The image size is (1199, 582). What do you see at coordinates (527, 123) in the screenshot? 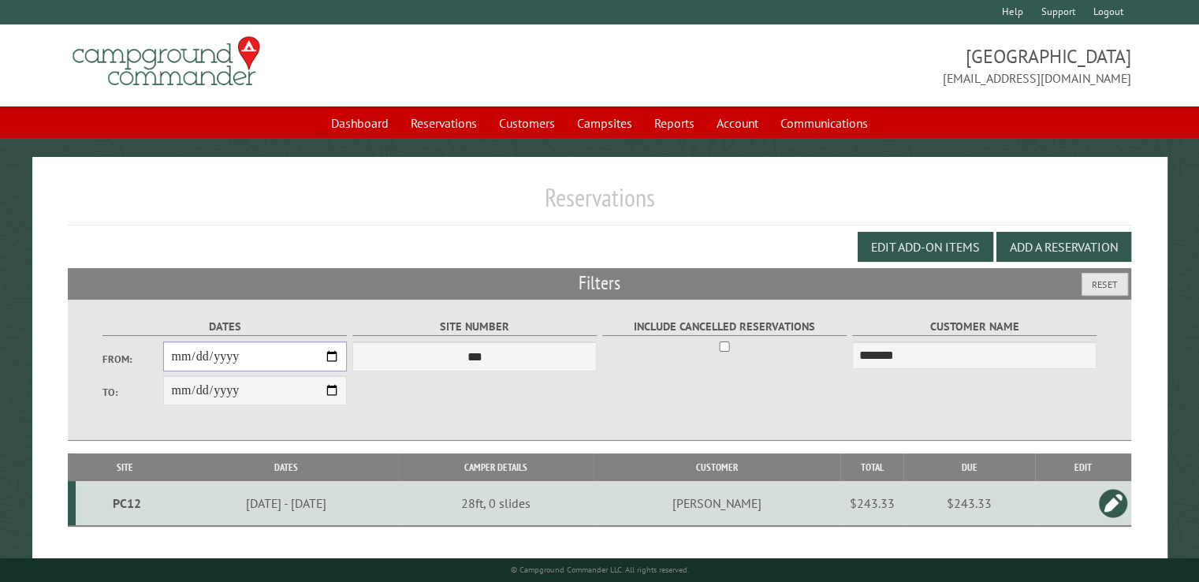
I see `a: Customers` at bounding box center [527, 123].